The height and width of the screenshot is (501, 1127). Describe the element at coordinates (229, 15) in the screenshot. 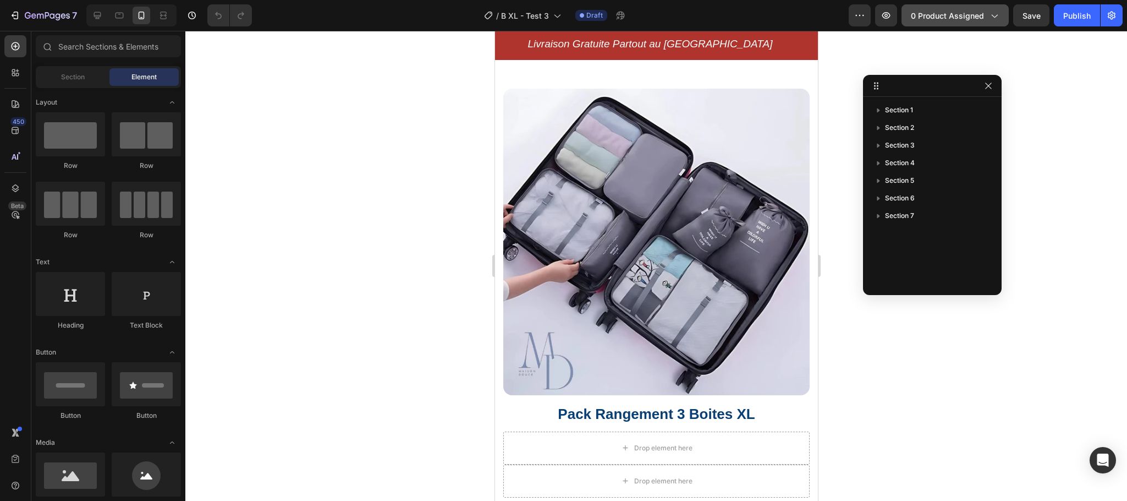

I see `div: Undo/Redo` at that location.